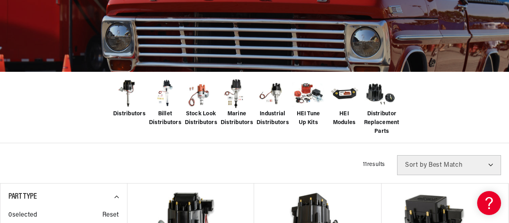  I want to click on img: Distributors, so click(129, 94).